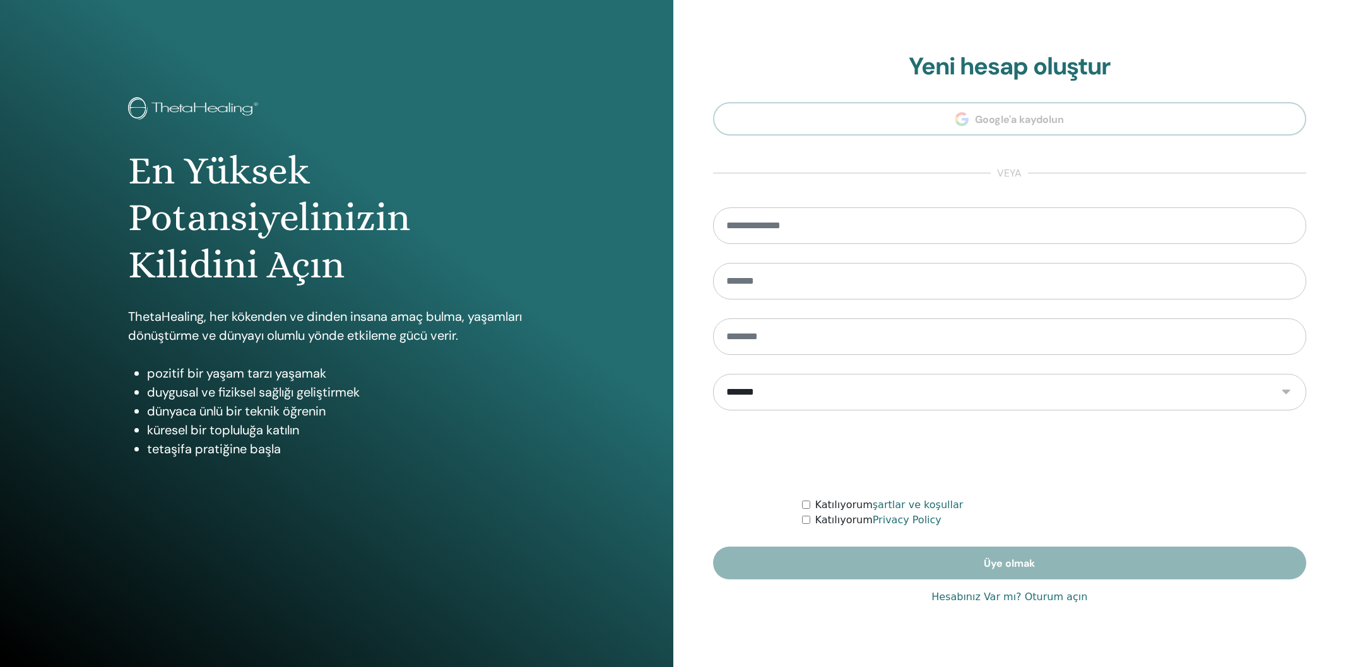 This screenshot has width=1346, height=667. I want to click on h1: En Yüksek Potansiyelinizin Kilidini Açın, so click(336, 218).